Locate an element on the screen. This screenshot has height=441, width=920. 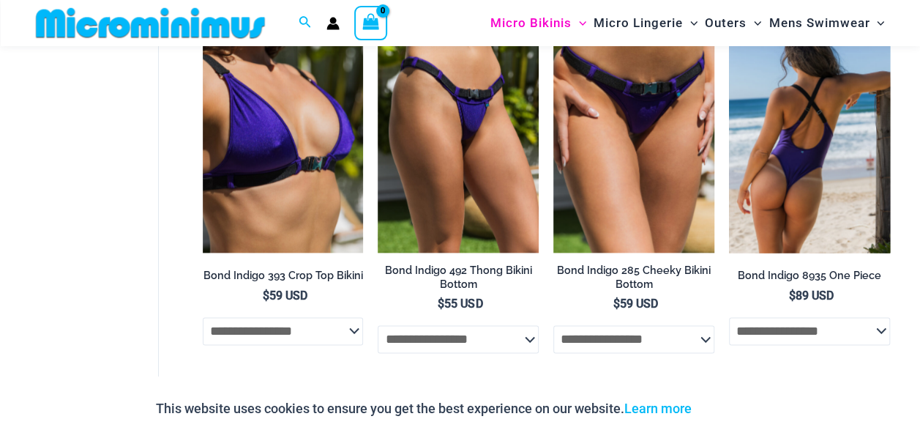
h2: Bond Indigo 285 Cheeky Bikini Bottom is located at coordinates (634, 277).